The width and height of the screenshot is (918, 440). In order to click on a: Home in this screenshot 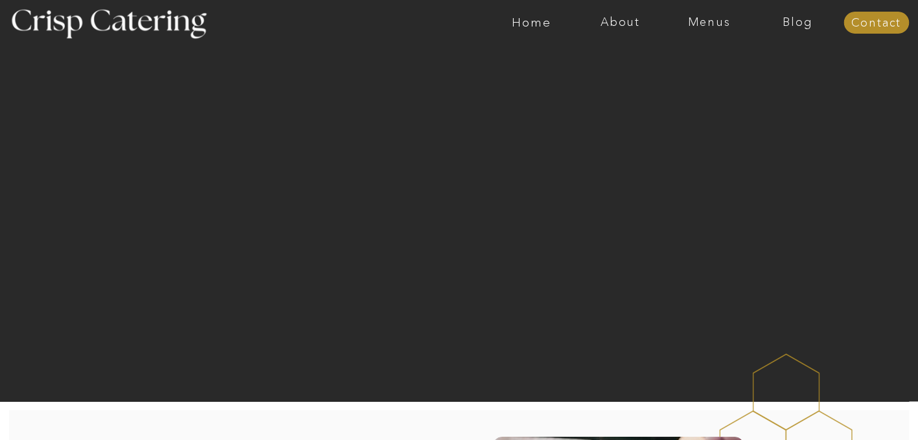, I will do `click(531, 23)`.